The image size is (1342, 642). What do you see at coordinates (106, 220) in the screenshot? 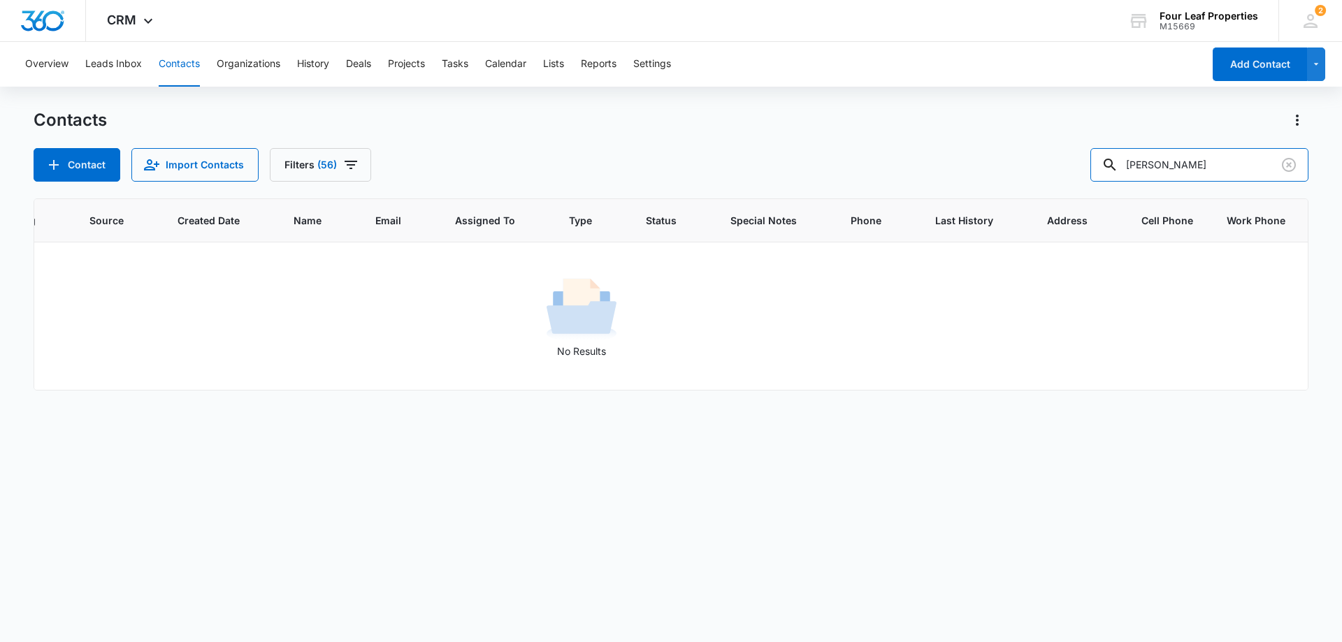
I see `span: Source` at bounding box center [106, 220].